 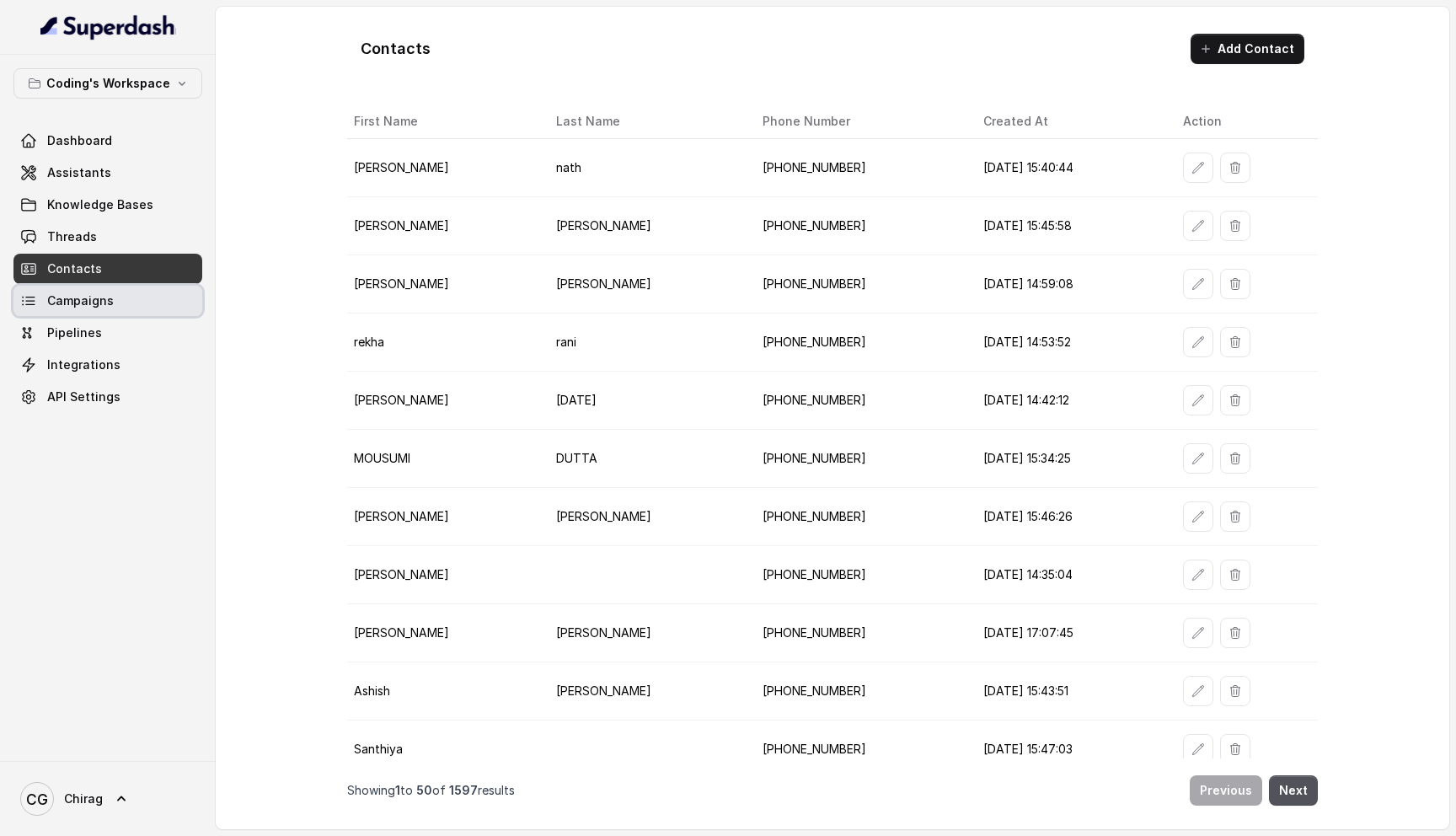 What do you see at coordinates (1243, 122) in the screenshot?
I see `th: Action` at bounding box center [1243, 122].